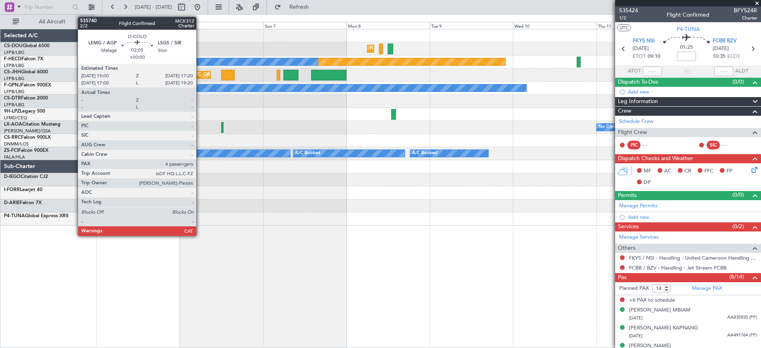  I want to click on a: Manage Permits, so click(638, 206).